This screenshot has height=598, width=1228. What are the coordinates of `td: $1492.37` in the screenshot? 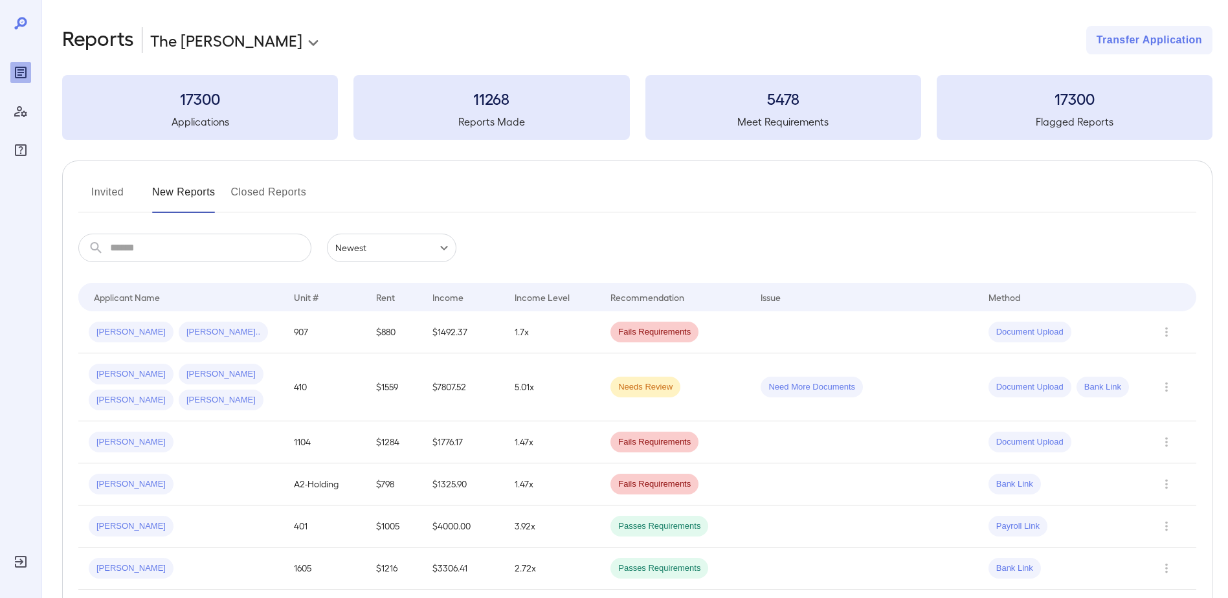 It's located at (463, 332).